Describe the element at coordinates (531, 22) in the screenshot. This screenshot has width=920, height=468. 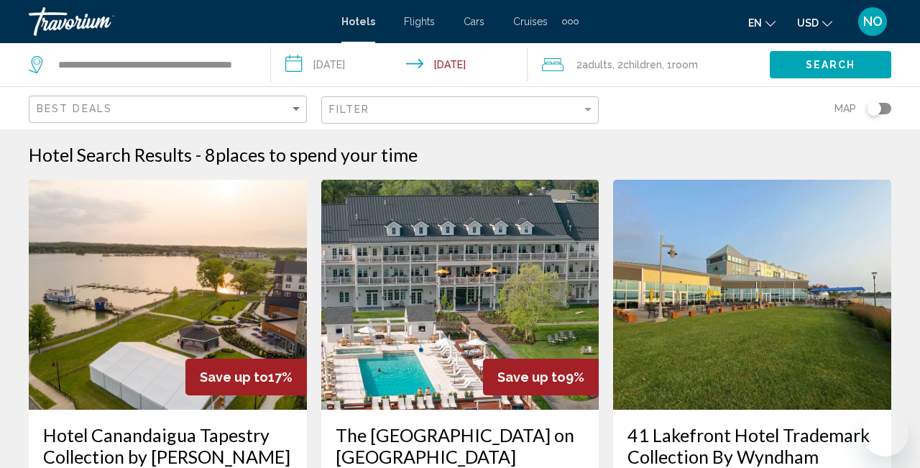
I see `span: Cruises` at that location.